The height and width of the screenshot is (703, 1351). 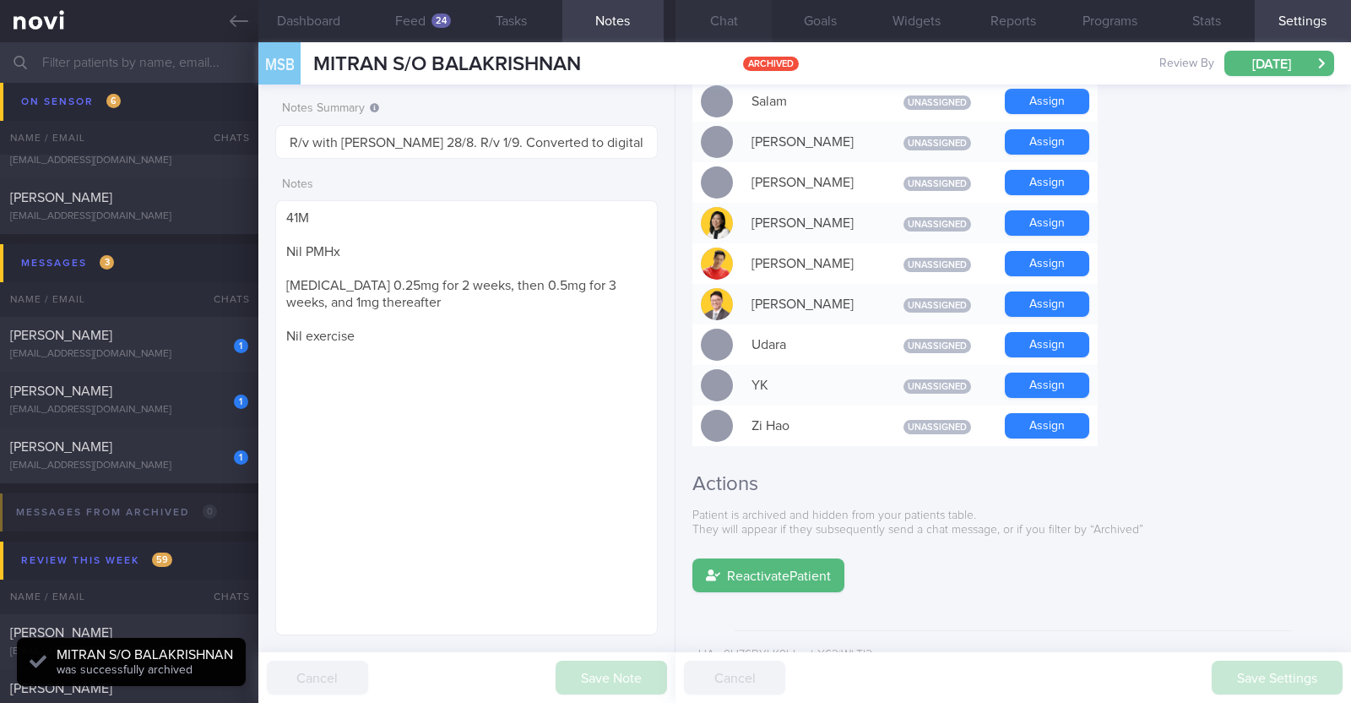 What do you see at coordinates (124, 670) in the screenshot?
I see `span: was successfully archived` at bounding box center [124, 670].